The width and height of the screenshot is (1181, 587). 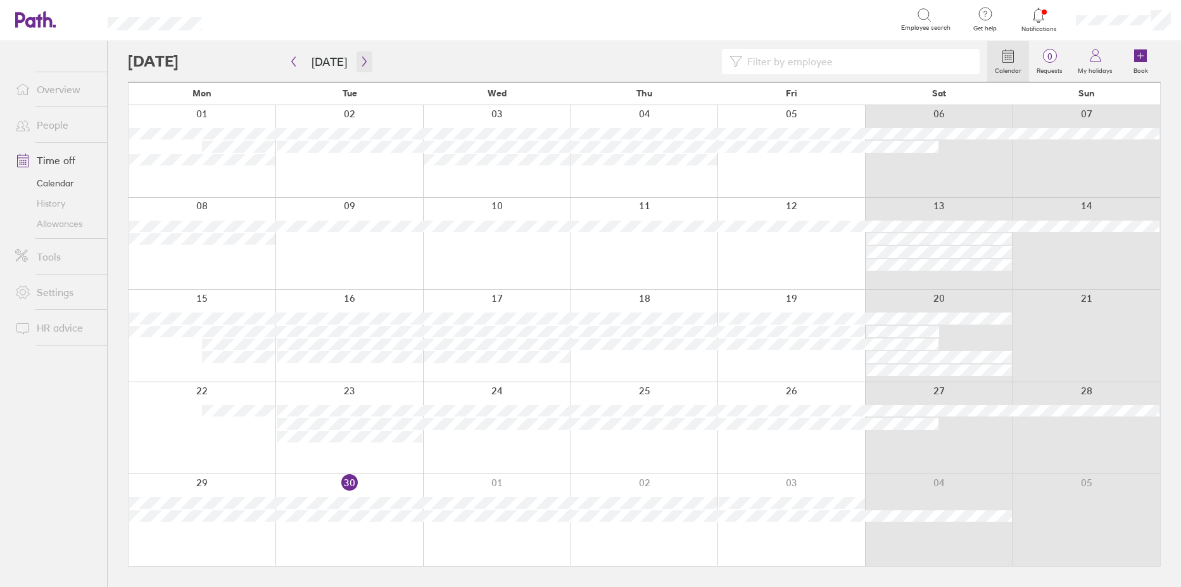 I want to click on a: HR advice, so click(x=56, y=327).